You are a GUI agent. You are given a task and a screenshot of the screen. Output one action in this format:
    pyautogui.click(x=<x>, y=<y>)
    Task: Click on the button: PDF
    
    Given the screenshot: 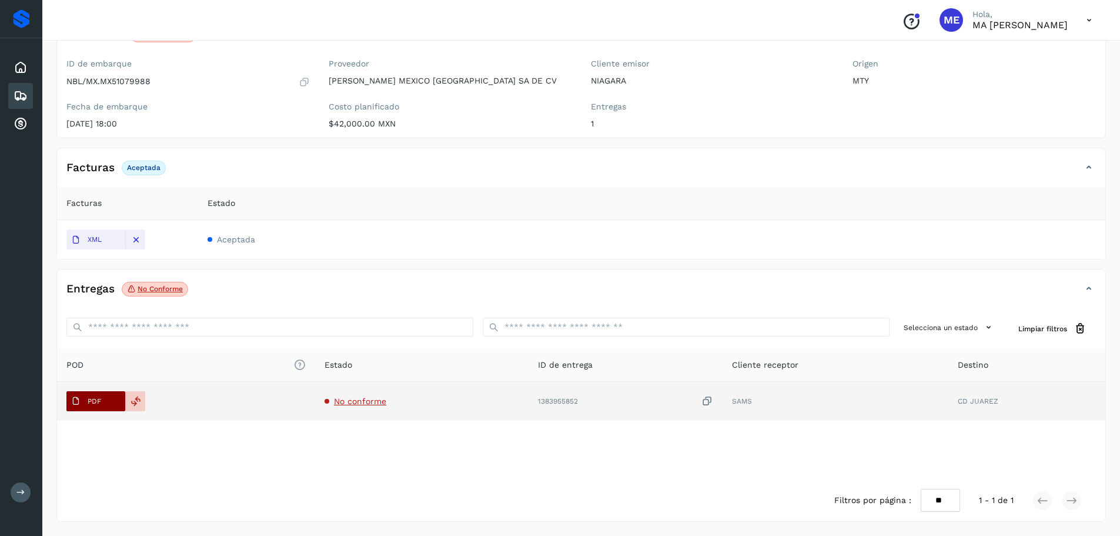 What is the action you would take?
    pyautogui.click(x=96, y=401)
    